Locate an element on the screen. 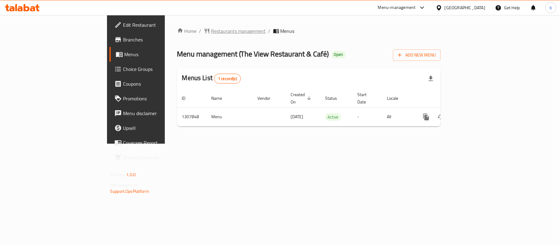  div: Open is located at coordinates (339, 55).